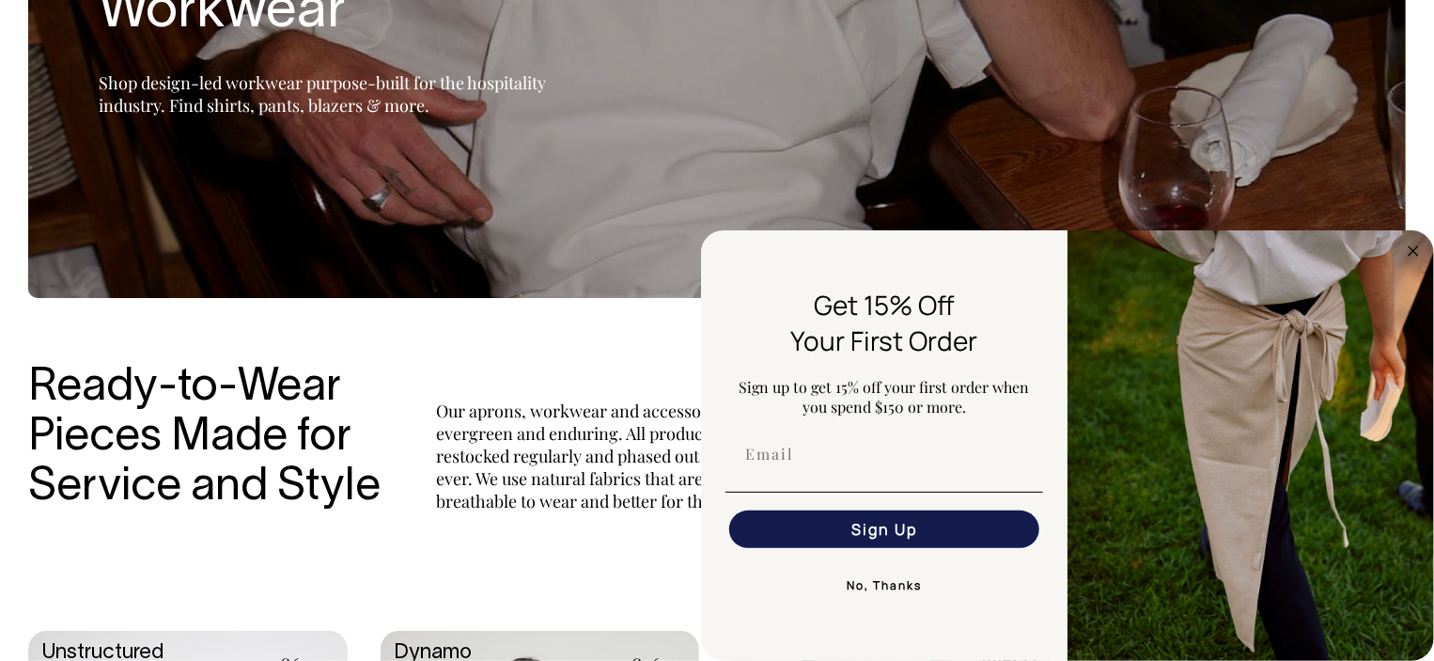  I want to click on input: Email, so click(884, 454).